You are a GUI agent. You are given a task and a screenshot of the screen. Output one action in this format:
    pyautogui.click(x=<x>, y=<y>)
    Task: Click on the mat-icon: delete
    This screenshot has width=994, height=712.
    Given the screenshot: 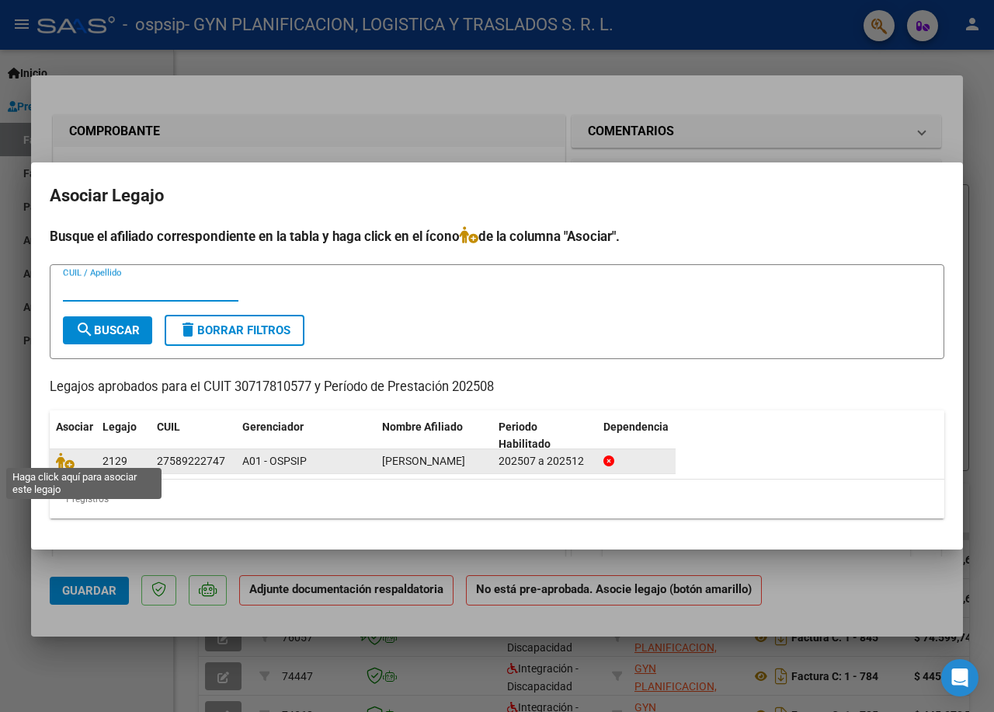 What is the action you would take?
    pyautogui.click(x=188, y=329)
    